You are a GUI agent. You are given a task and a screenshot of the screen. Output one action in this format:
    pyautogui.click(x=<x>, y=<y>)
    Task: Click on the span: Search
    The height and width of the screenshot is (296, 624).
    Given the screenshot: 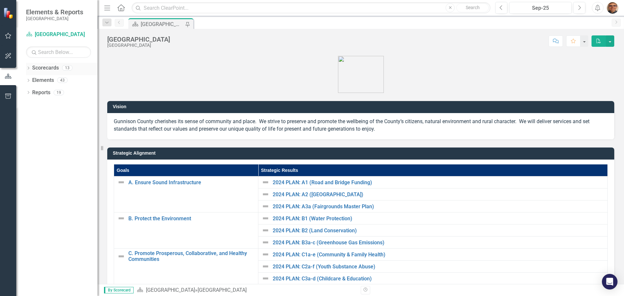 What is the action you would take?
    pyautogui.click(x=473, y=7)
    